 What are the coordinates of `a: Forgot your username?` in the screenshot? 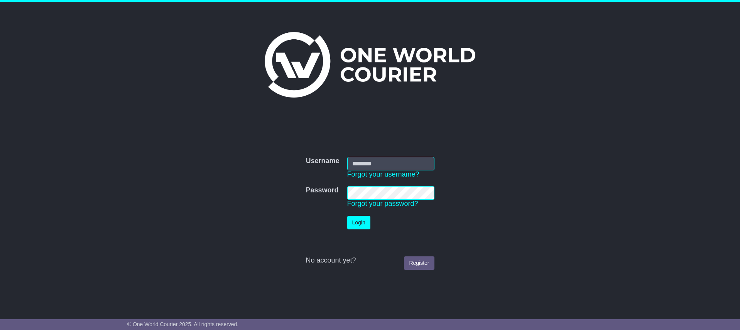 It's located at (383, 174).